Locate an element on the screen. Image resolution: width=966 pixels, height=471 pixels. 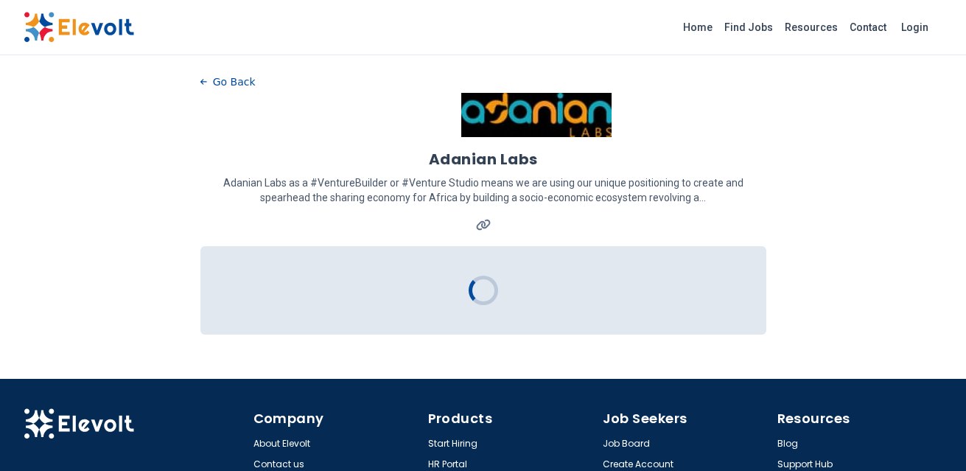
p: Adanian Labs as a #VentureBuilder or #Venture Studio means we are using our unique positioning to... is located at coordinates (484, 190).